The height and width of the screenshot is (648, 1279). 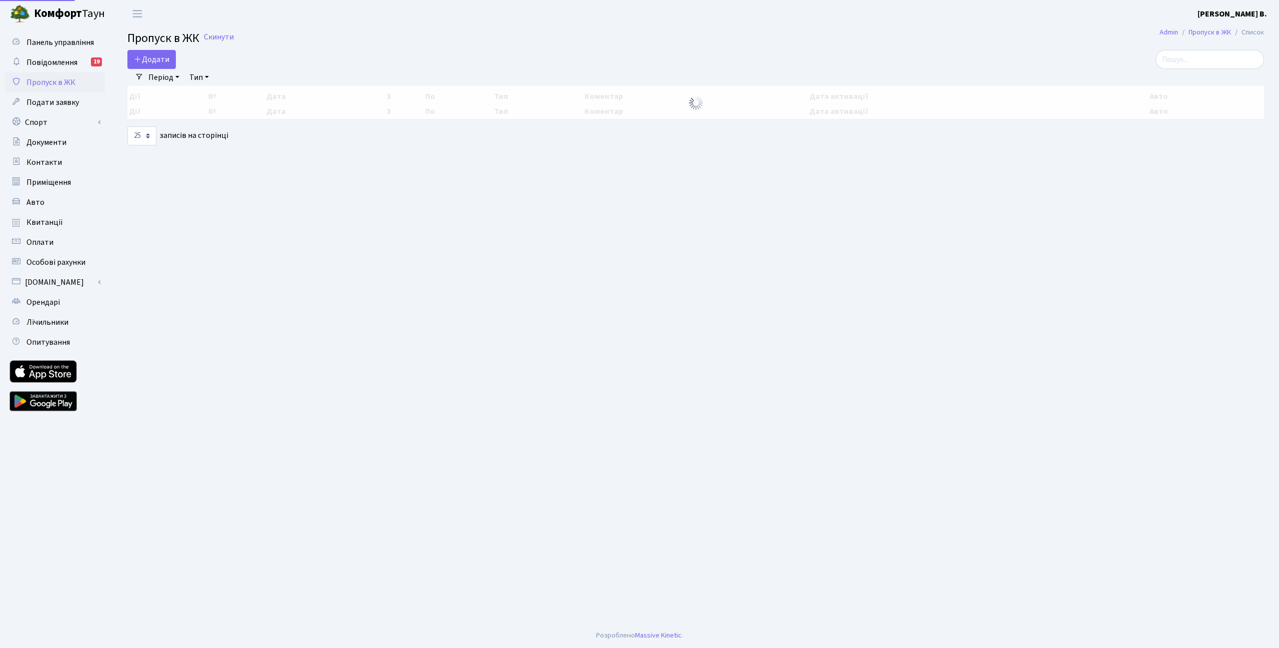 What do you see at coordinates (55, 322) in the screenshot?
I see `a: Лічильники` at bounding box center [55, 322].